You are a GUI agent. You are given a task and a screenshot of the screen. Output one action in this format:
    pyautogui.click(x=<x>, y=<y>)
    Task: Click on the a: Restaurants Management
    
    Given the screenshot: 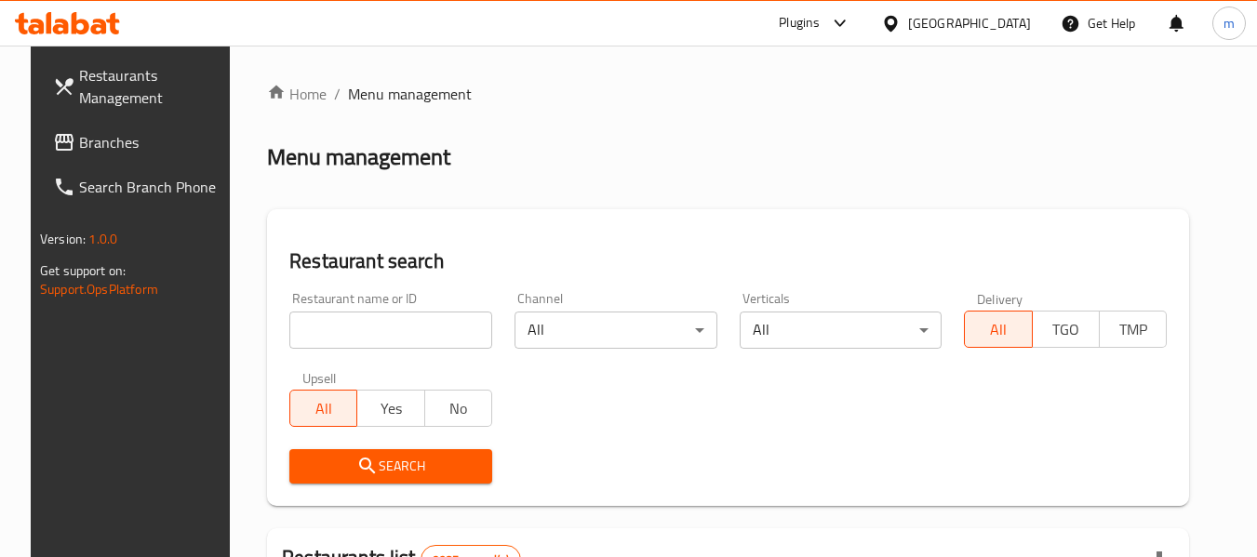 What is the action you would take?
    pyautogui.click(x=140, y=87)
    